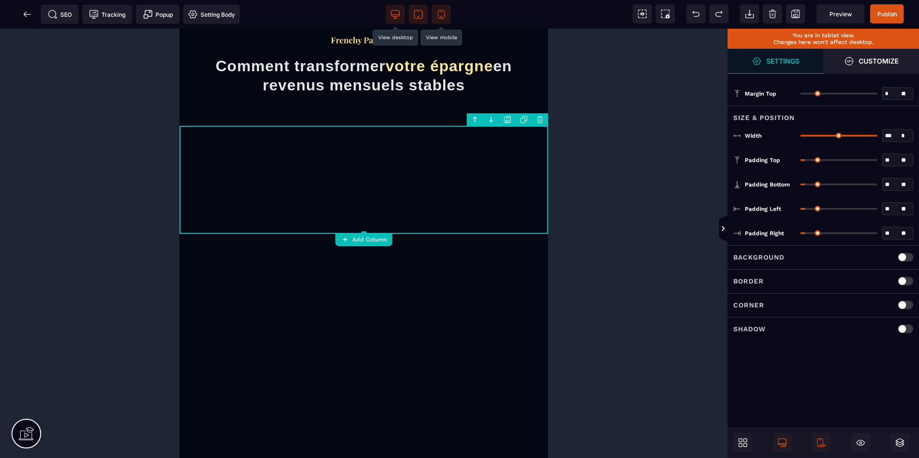 This screenshot has height=458, width=919. Describe the element at coordinates (762, 160) in the screenshot. I see `span: Padding Top` at that location.